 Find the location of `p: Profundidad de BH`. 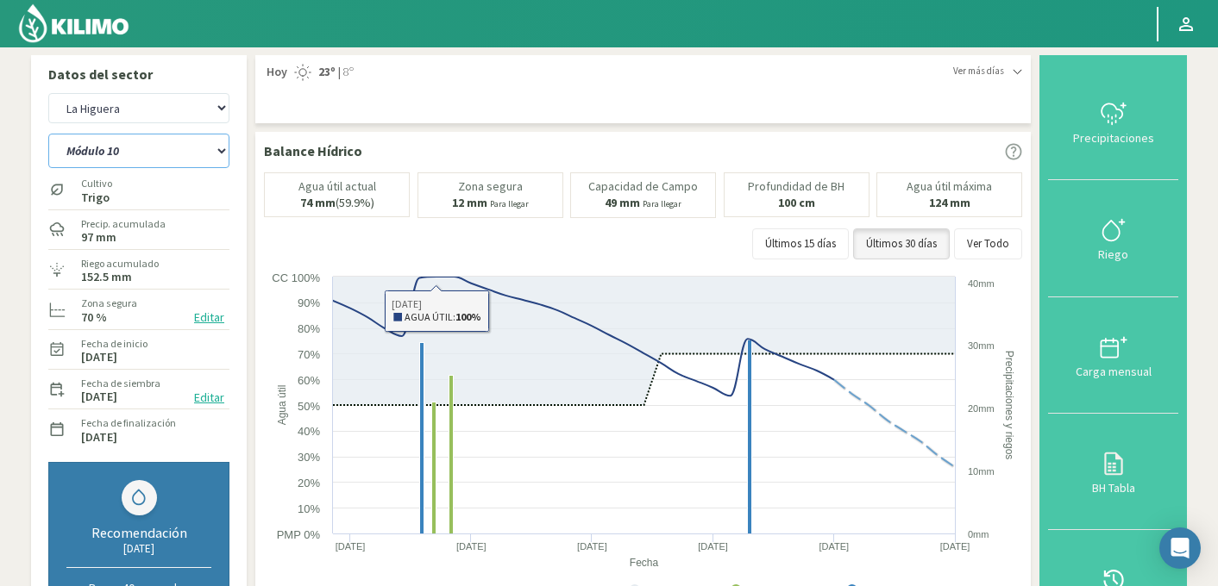

p: Profundidad de BH is located at coordinates (796, 186).